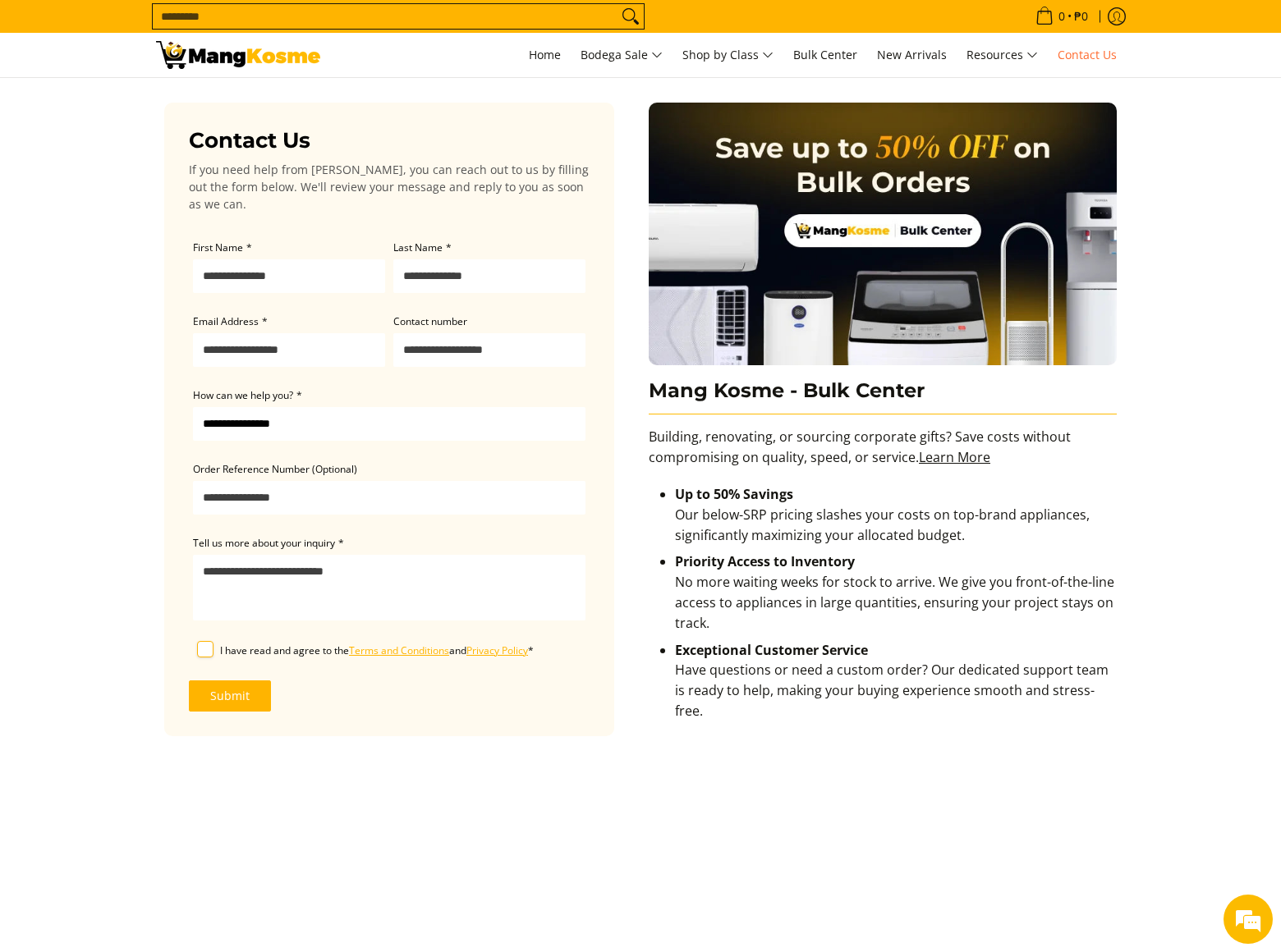  I want to click on nav: Main Menu, so click(731, 55).